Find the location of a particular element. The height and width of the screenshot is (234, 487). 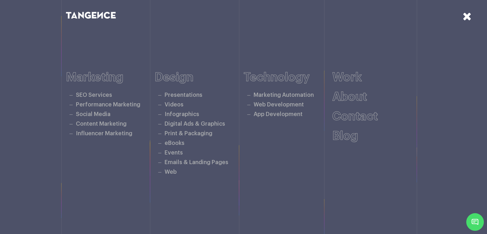

a: Blog is located at coordinates (345, 136).